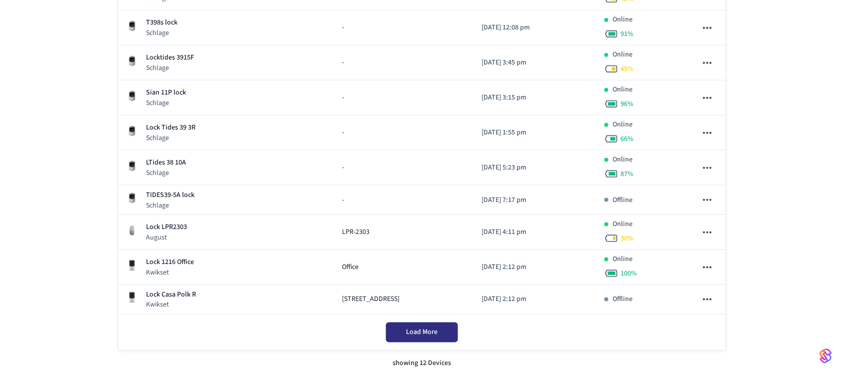 Image resolution: width=844 pixels, height=374 pixels. I want to click on p: TIDES39-5A lock, so click(170, 195).